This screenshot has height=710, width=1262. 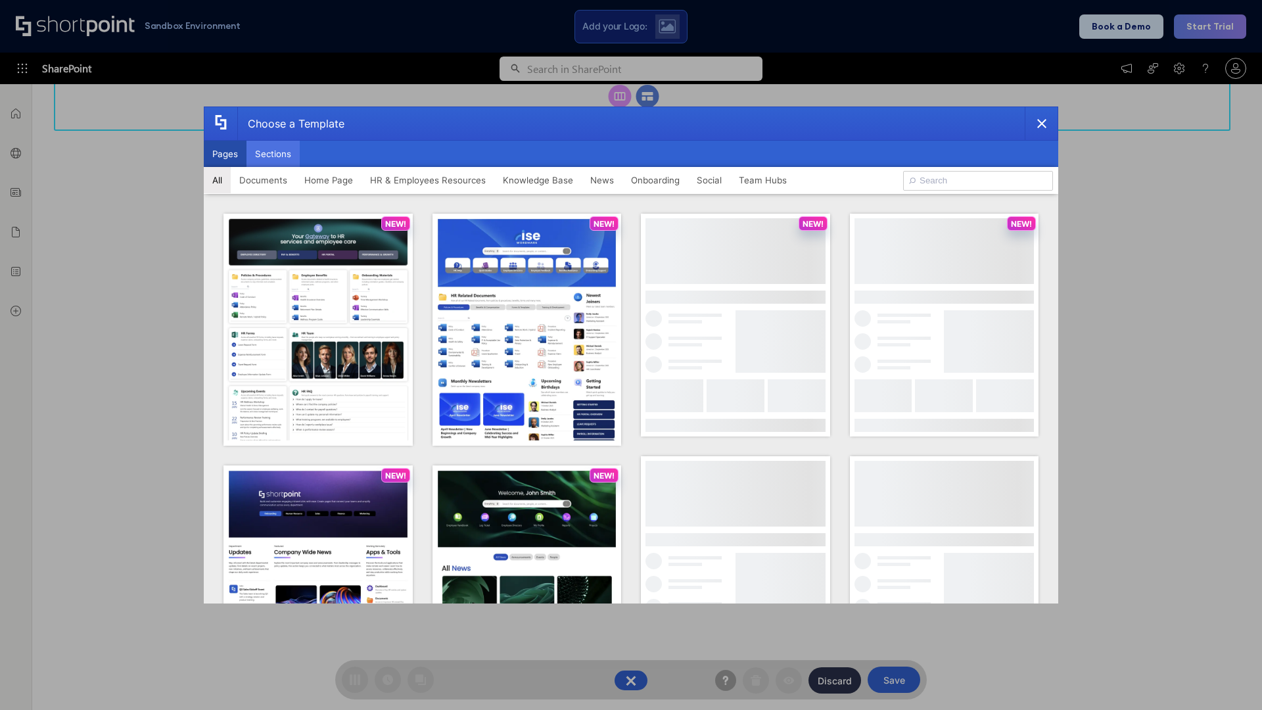 What do you see at coordinates (225, 154) in the screenshot?
I see `button: Pages` at bounding box center [225, 154].